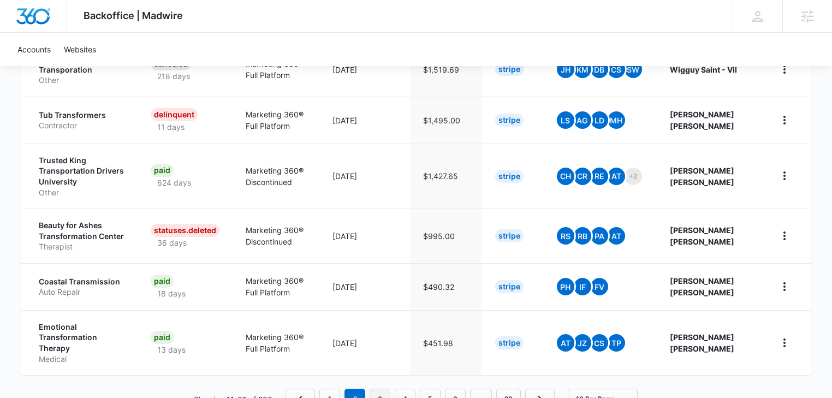  What do you see at coordinates (583, 120) in the screenshot?
I see `span: AG` at bounding box center [583, 120].